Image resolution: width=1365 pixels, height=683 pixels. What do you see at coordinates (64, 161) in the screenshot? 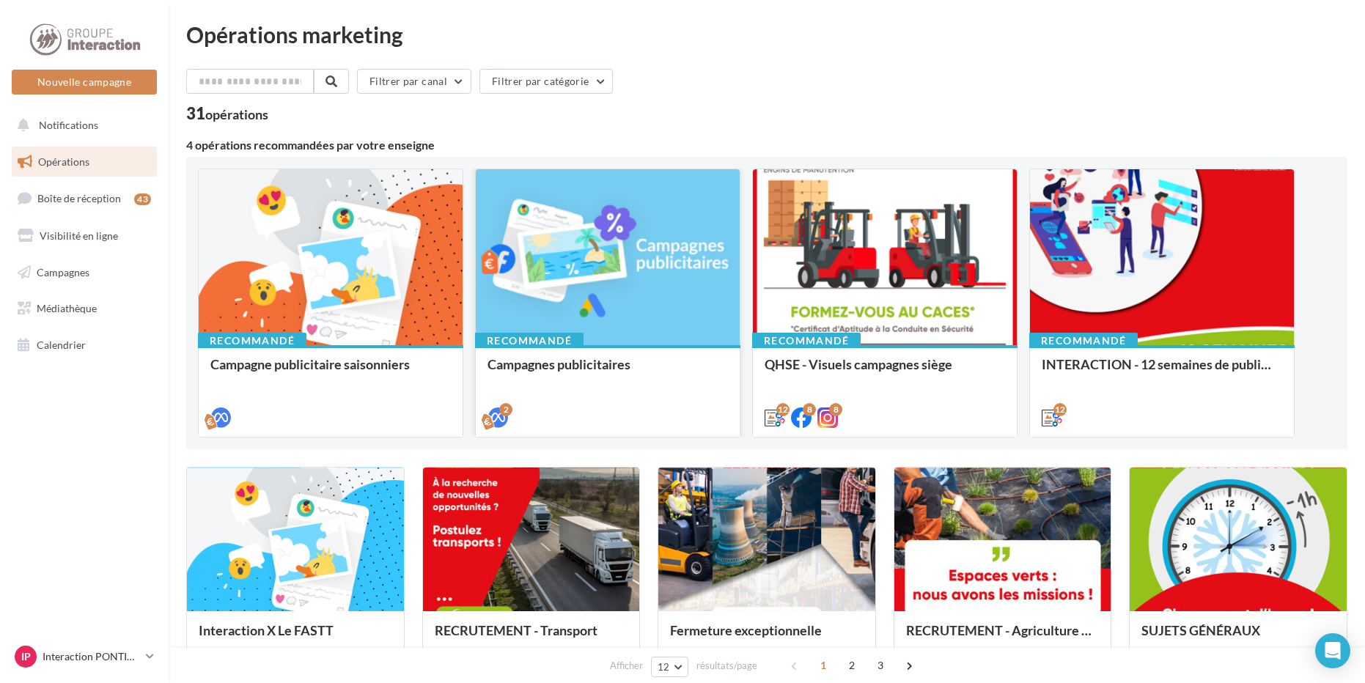
I see `span: Opérations` at bounding box center [64, 161].